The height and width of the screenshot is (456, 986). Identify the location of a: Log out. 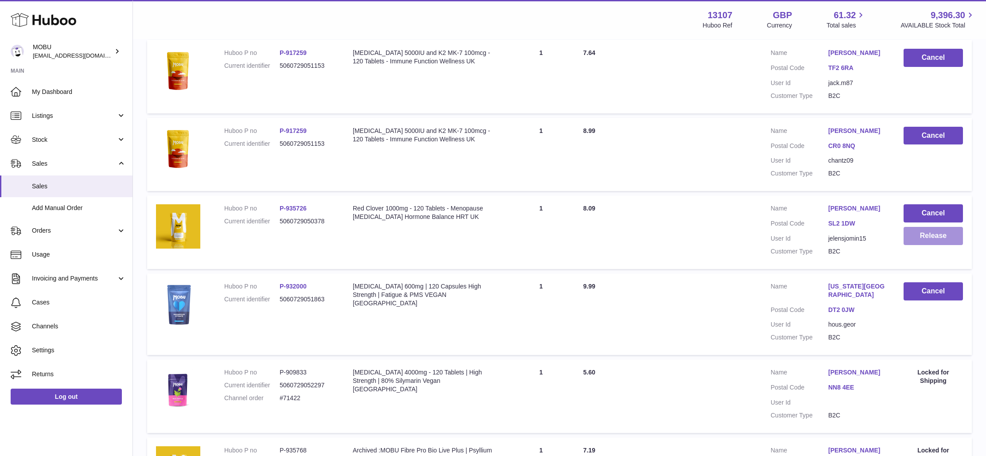
(66, 397).